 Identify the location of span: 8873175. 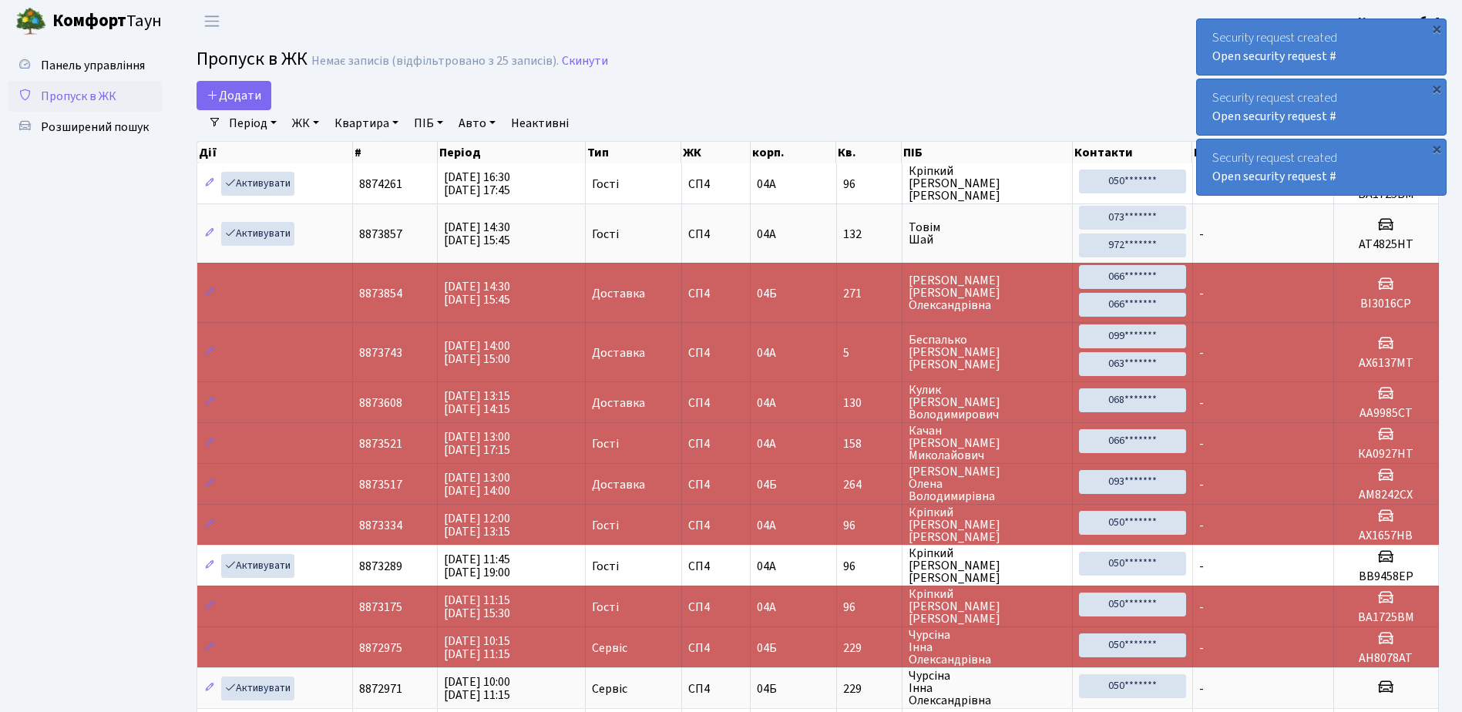
(381, 607).